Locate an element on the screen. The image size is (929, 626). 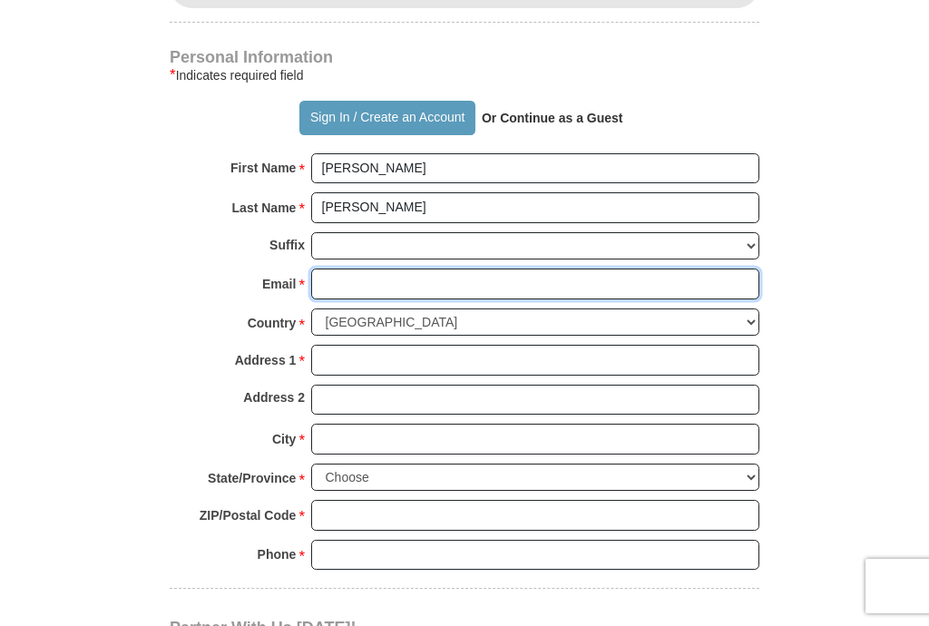
strong: ZIP/Postal Code is located at coordinates (248, 515).